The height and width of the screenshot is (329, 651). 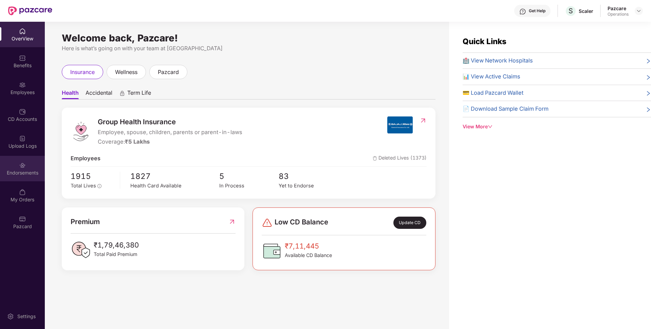 I want to click on span: S, so click(x=571, y=11).